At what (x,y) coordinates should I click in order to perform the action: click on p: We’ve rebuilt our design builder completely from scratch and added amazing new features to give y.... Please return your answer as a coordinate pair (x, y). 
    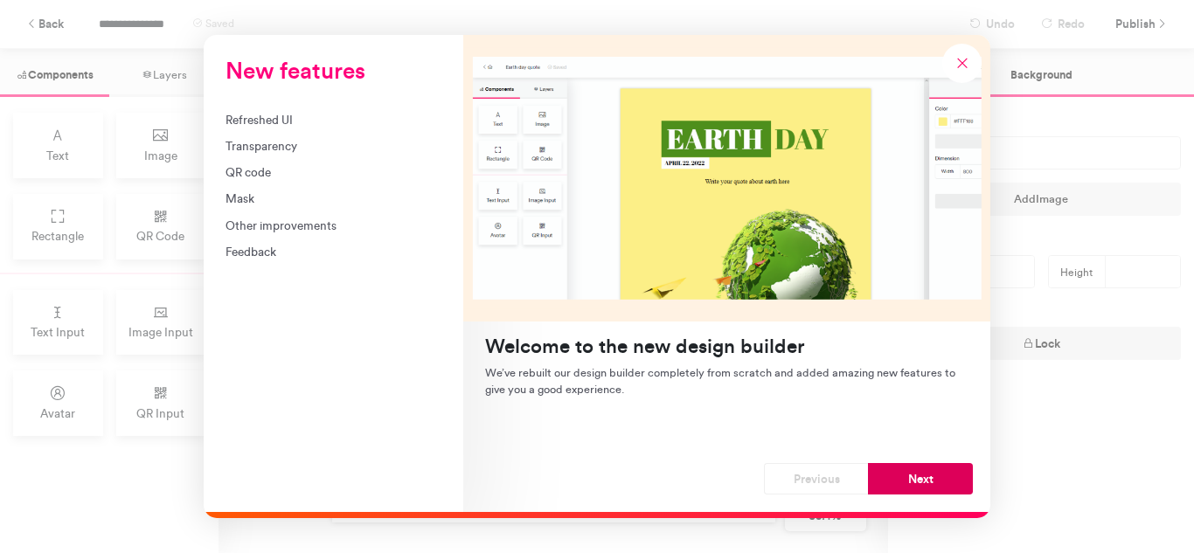
    Looking at the image, I should click on (726, 381).